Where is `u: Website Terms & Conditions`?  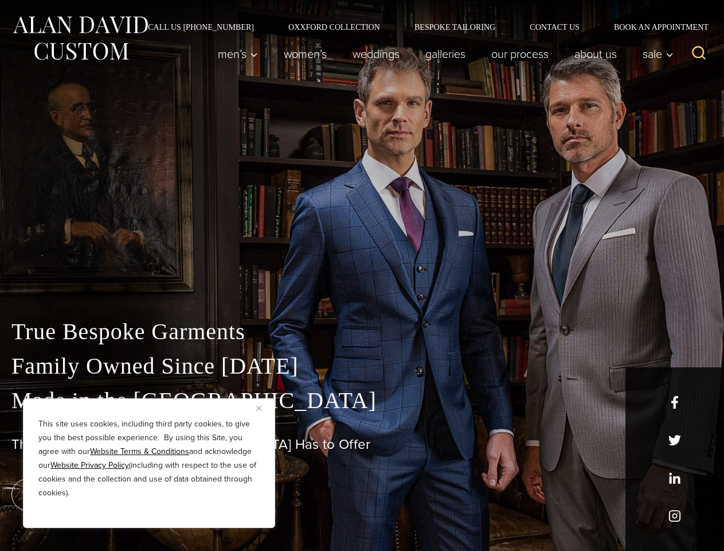
u: Website Terms & Conditions is located at coordinates (139, 451).